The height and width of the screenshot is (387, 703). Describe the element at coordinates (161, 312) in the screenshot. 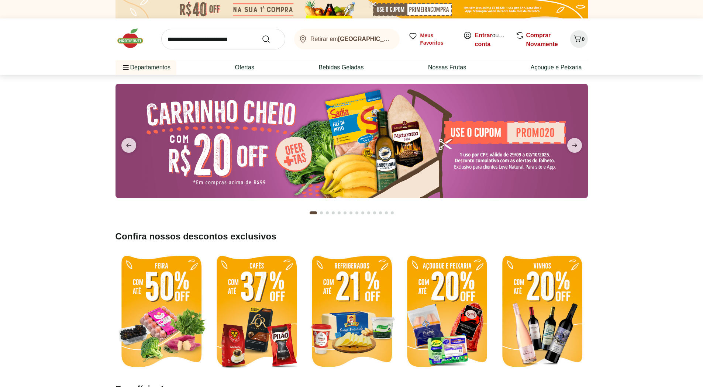

I see `img: feira` at that location.